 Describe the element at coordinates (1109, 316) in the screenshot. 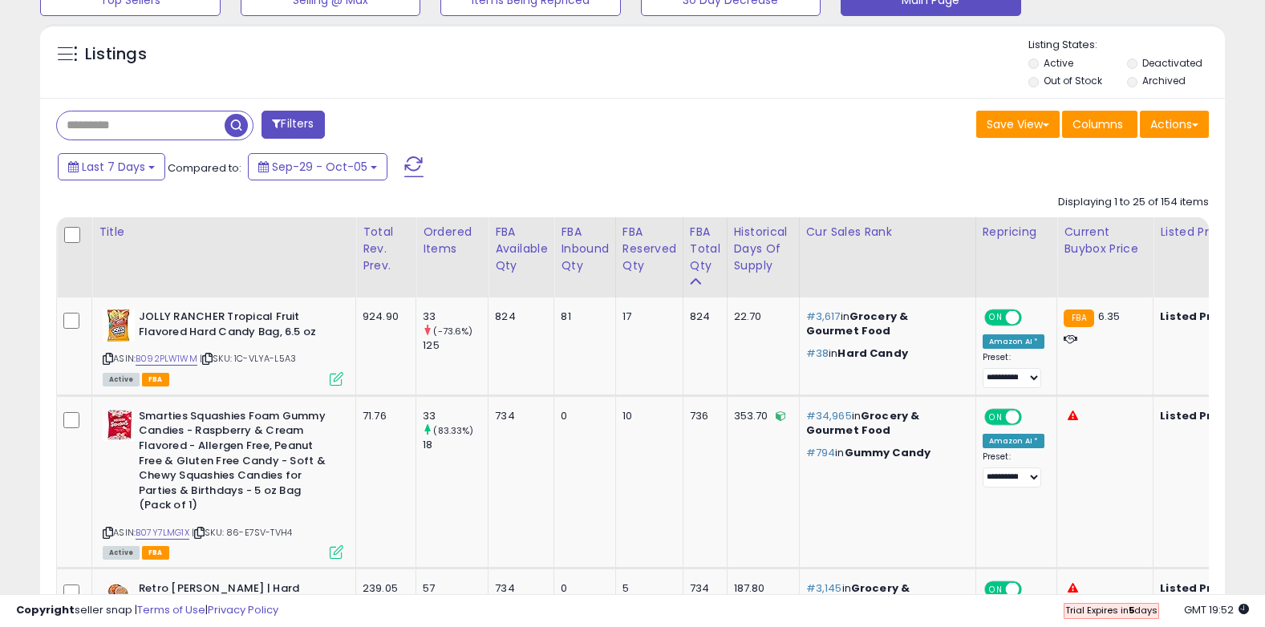

I see `span: 6.35` at that location.